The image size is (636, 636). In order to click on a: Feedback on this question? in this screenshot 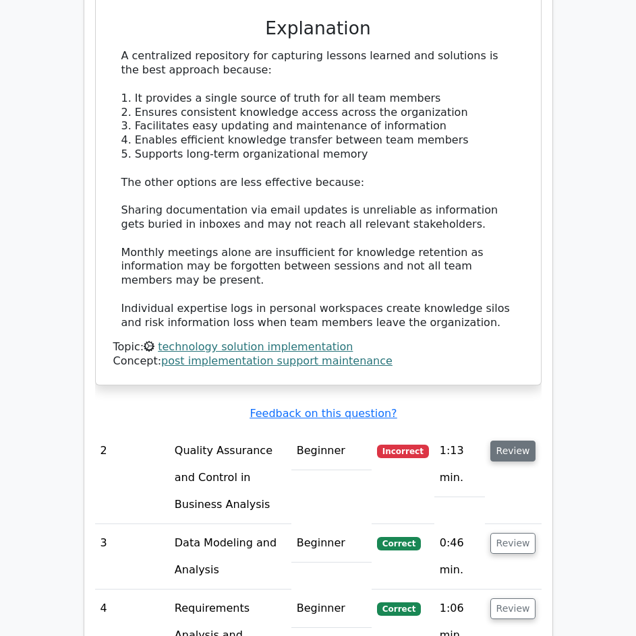, I will do `click(323, 413)`.